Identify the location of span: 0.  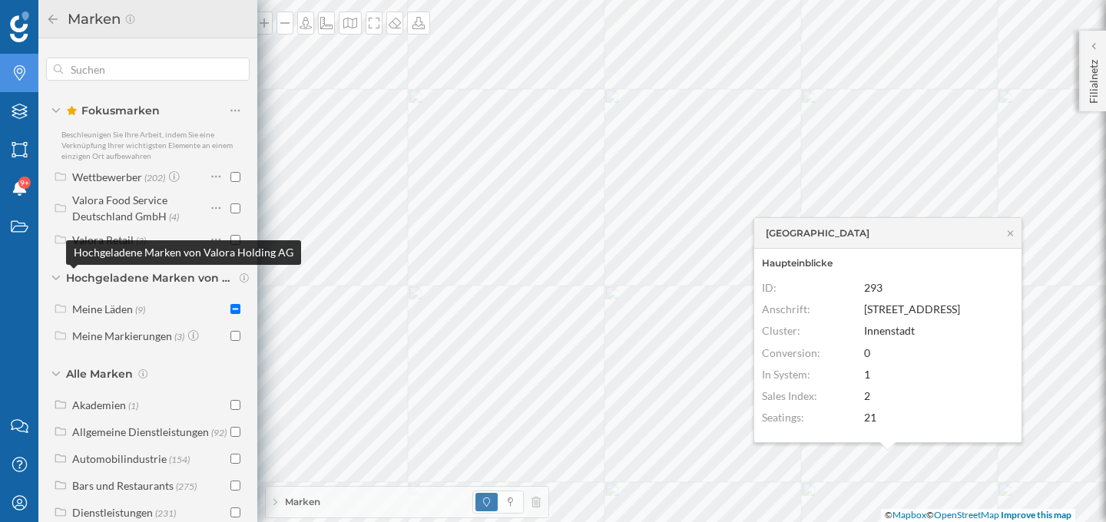
(867, 353).